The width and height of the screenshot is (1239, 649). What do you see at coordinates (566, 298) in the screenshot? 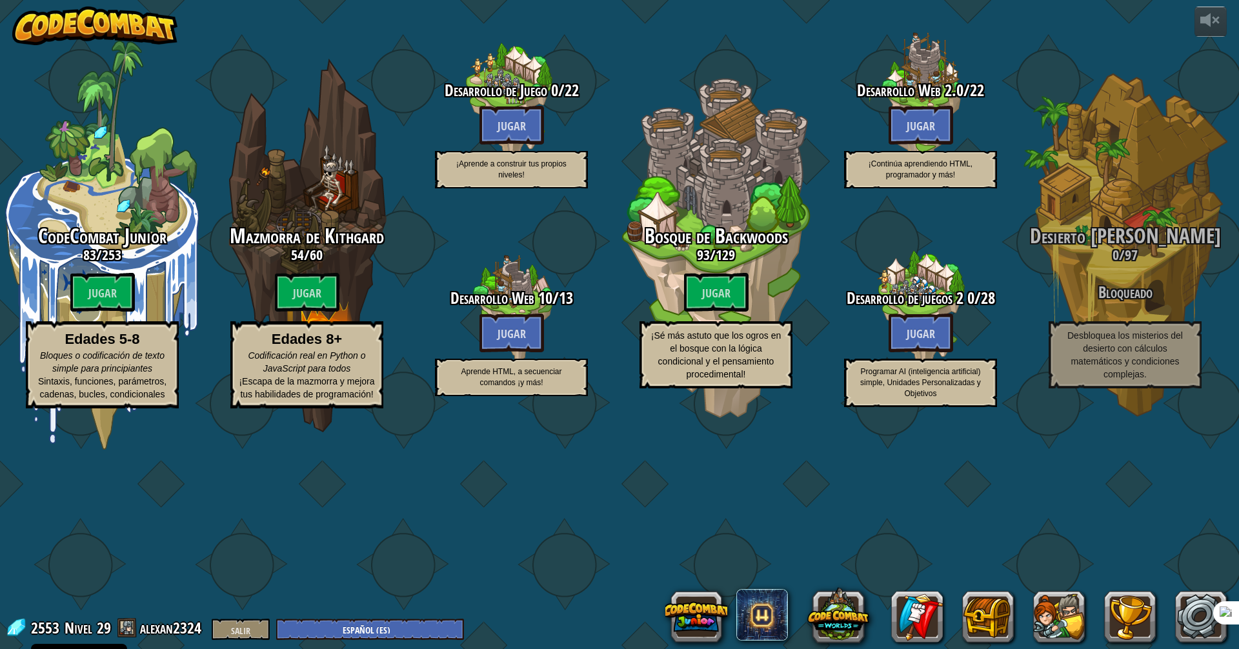
I see `font: 13` at bounding box center [566, 298].